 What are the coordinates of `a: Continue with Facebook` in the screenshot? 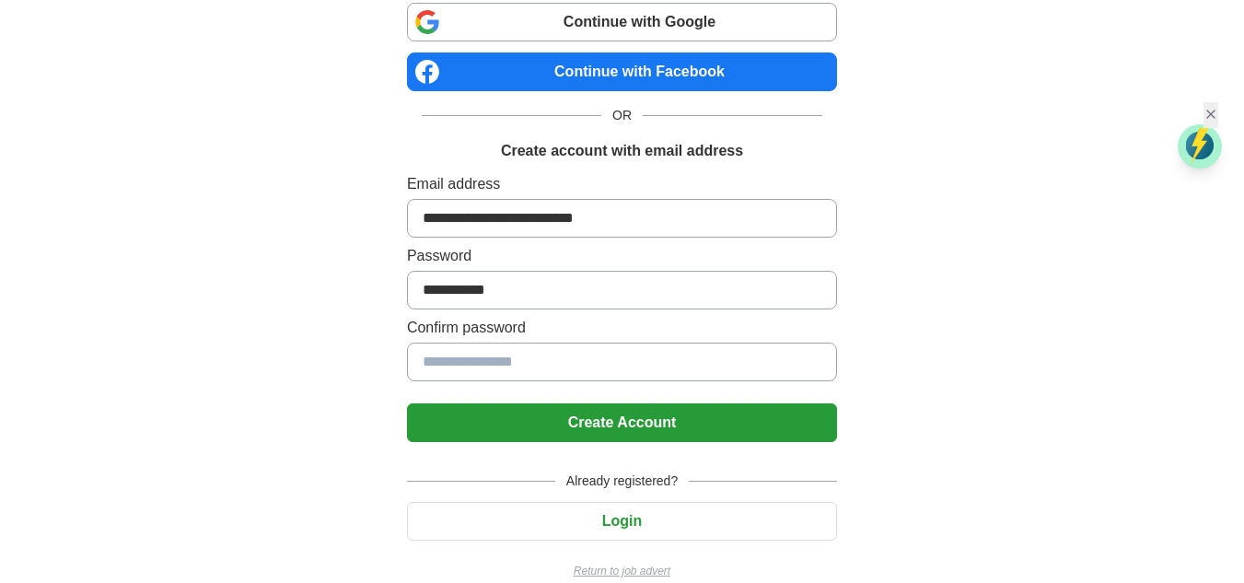 It's located at (622, 72).